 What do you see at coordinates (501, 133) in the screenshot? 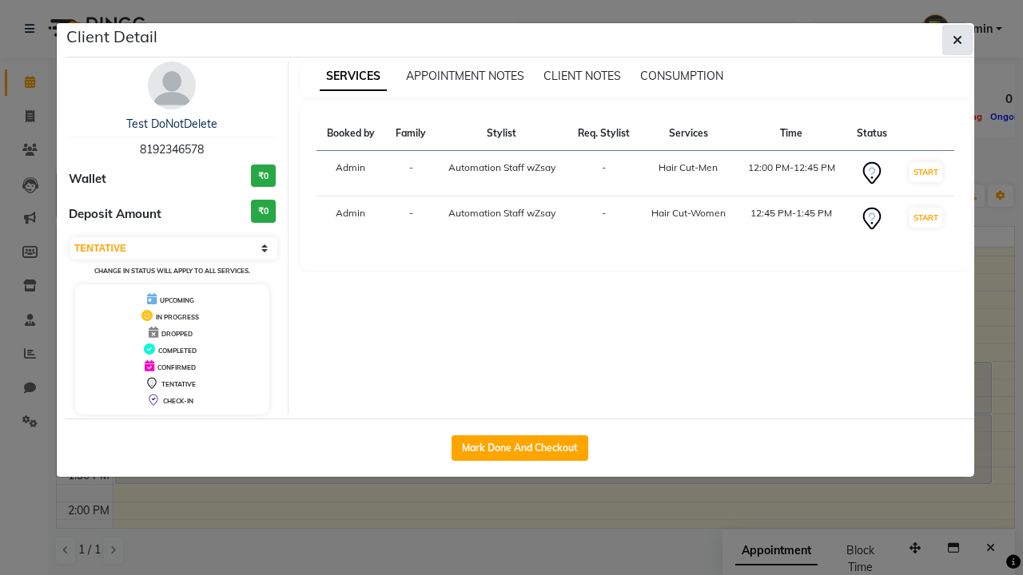
I see `th: Stylist` at bounding box center [501, 133].